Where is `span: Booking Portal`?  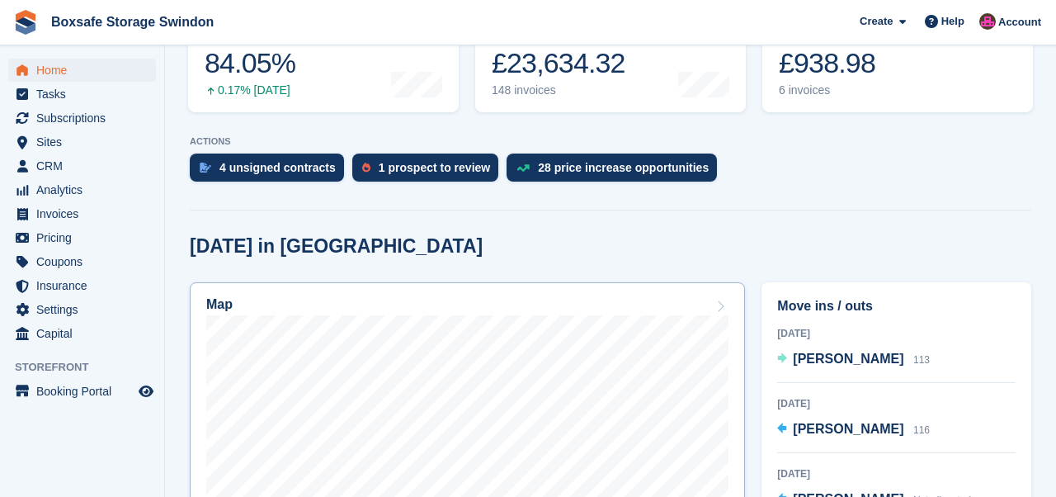 span: Booking Portal is located at coordinates (86, 391).